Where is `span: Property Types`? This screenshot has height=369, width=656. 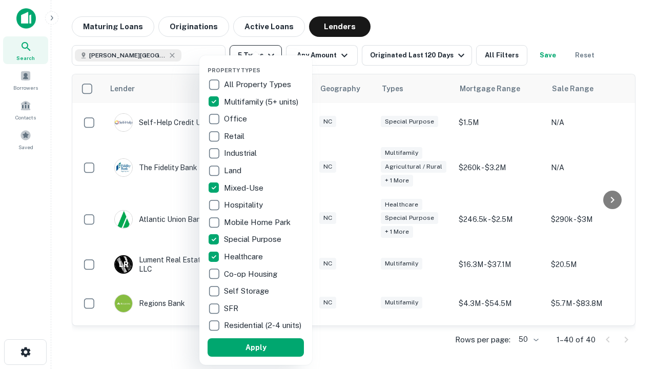 span: Property Types is located at coordinates (234, 70).